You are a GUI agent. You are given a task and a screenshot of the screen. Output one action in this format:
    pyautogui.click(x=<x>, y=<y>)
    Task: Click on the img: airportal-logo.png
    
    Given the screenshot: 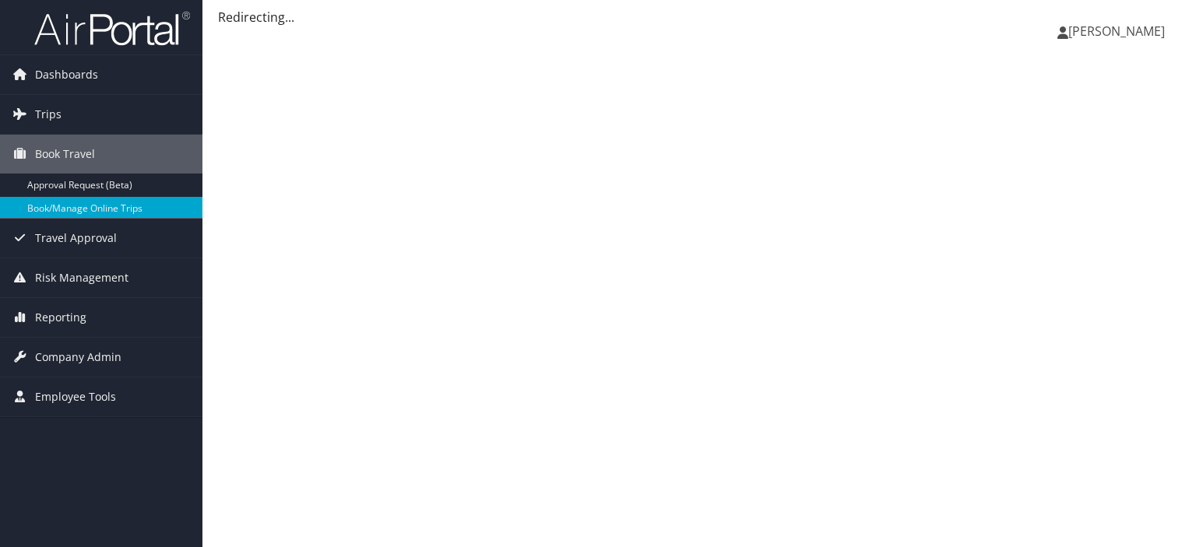 What is the action you would take?
    pyautogui.click(x=112, y=28)
    